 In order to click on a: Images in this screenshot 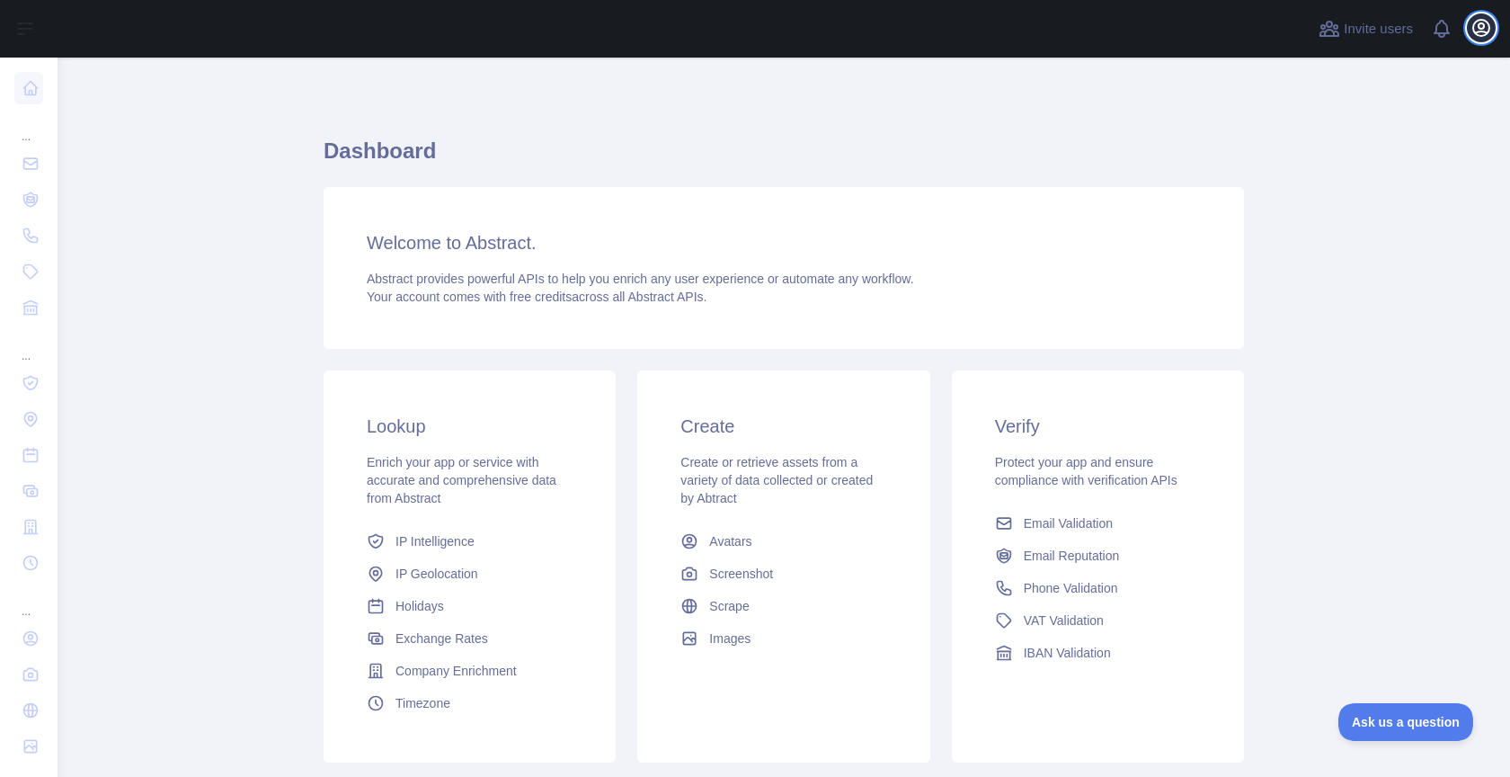, I will do `click(783, 638)`.